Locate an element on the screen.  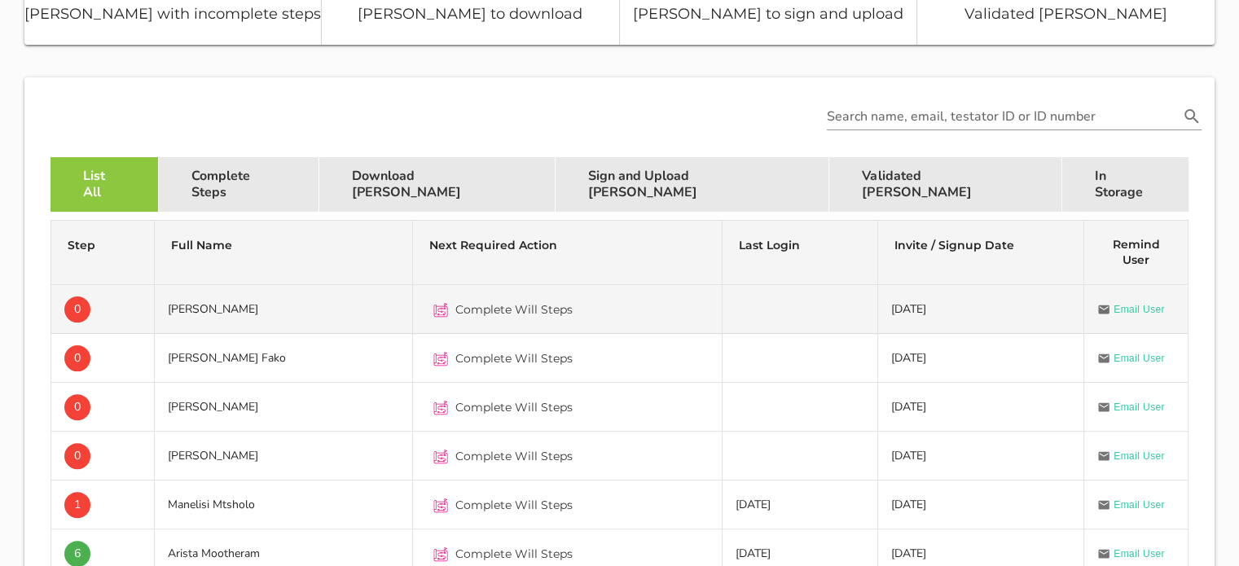
th: Step: Not sorted. Activate to sort ascending. is located at coordinates (103, 252).